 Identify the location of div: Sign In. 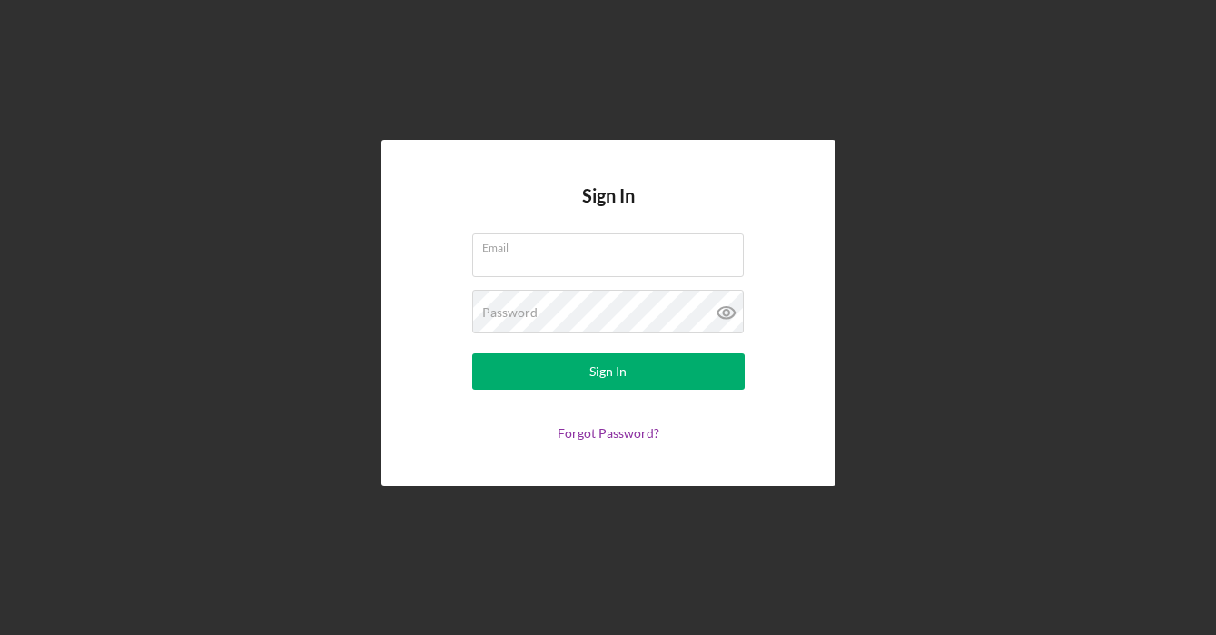
(608, 371).